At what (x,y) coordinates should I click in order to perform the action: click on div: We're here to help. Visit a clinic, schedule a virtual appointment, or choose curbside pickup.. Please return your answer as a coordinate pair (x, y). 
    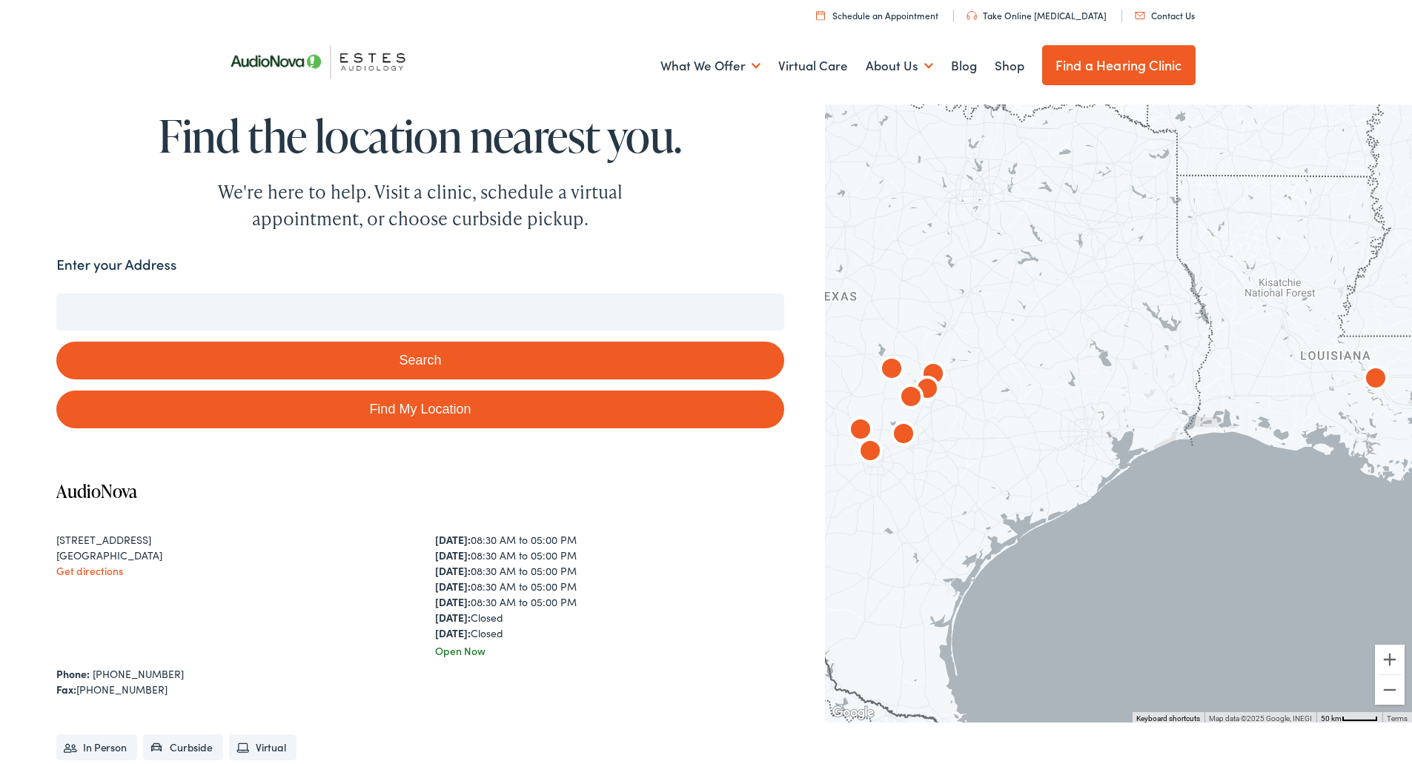
    Looking at the image, I should click on (420, 205).